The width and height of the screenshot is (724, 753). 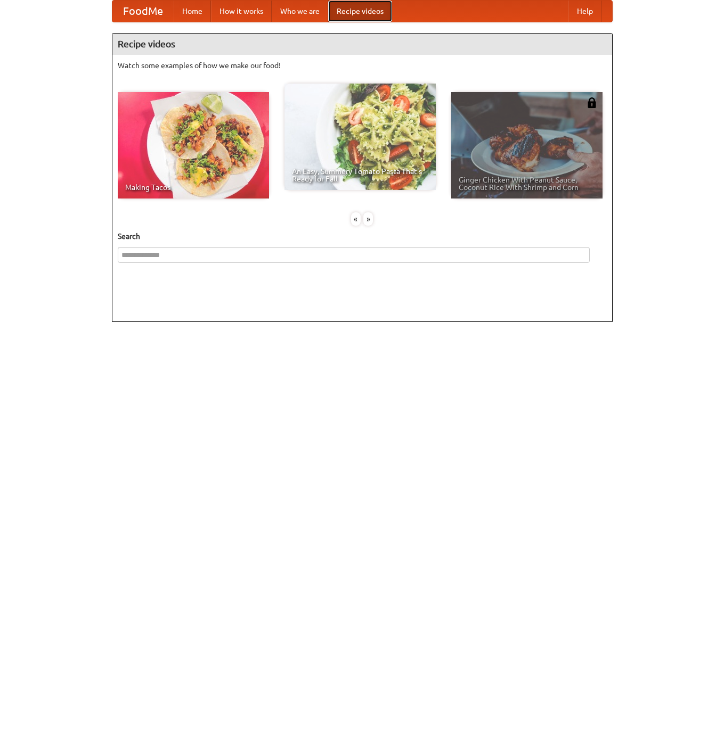 I want to click on span: An Easy, Summery Tomato Pasta That's Ready for Fall, so click(x=360, y=175).